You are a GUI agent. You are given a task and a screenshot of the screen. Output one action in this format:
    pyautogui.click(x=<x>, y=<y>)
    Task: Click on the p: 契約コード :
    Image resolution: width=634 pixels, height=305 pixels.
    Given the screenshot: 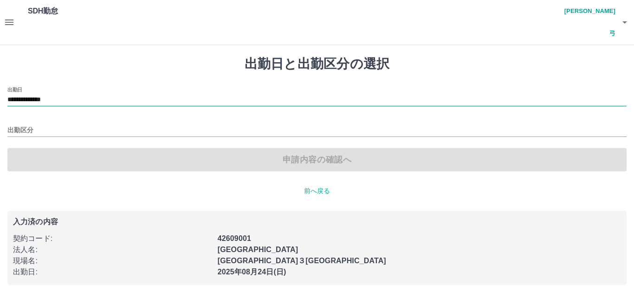 What is the action you would take?
    pyautogui.click(x=112, y=239)
    